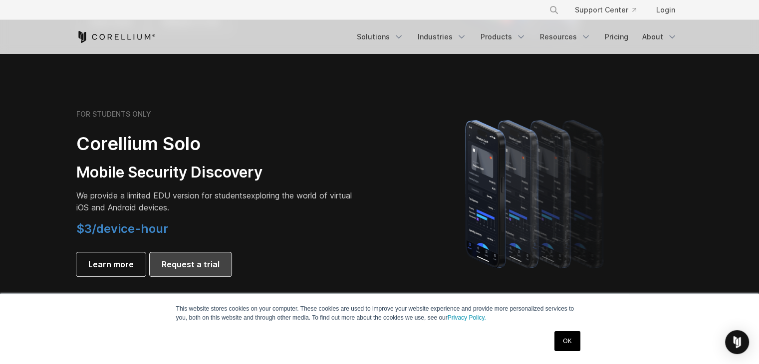  What do you see at coordinates (111, 265) in the screenshot?
I see `a: Learn more` at bounding box center [111, 265].